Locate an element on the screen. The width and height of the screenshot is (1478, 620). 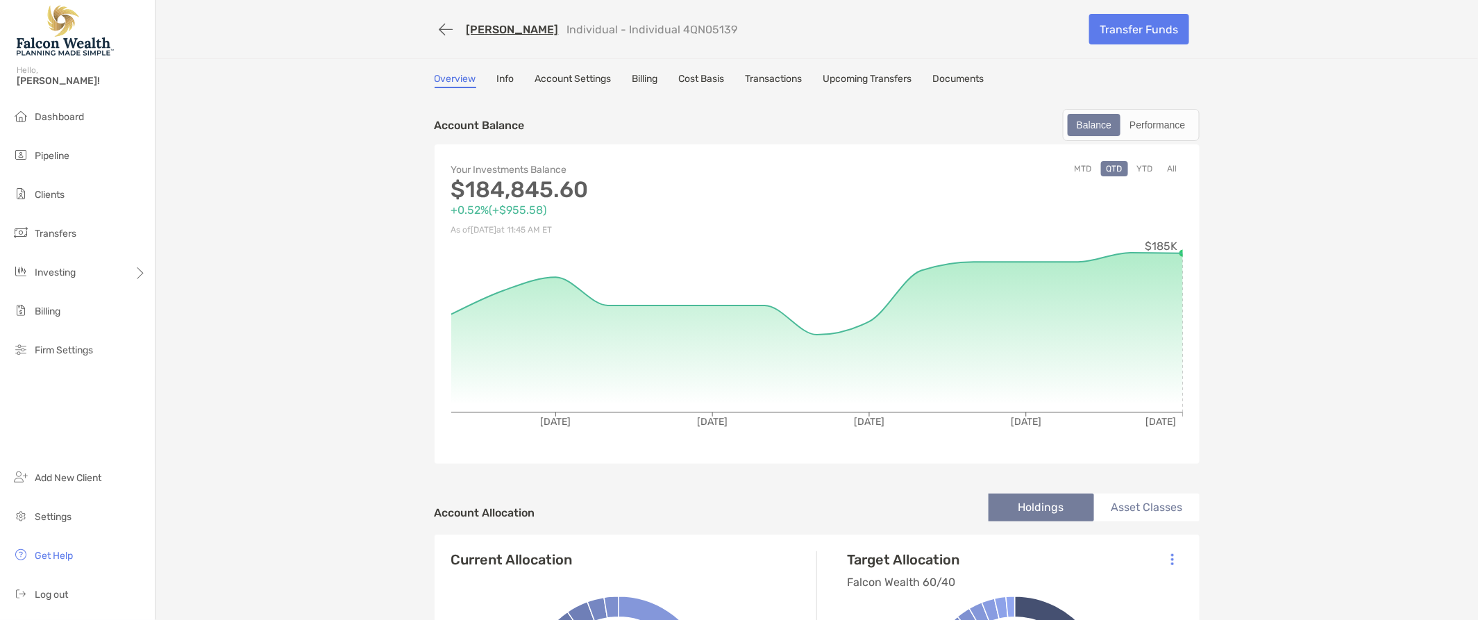
img: firm-settings icon is located at coordinates (21, 349).